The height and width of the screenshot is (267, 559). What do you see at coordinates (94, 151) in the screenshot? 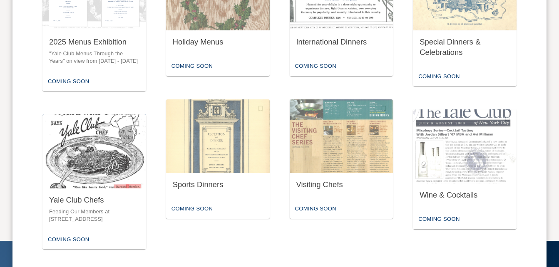
I see `img: Yale Club Chefs` at bounding box center [94, 151].